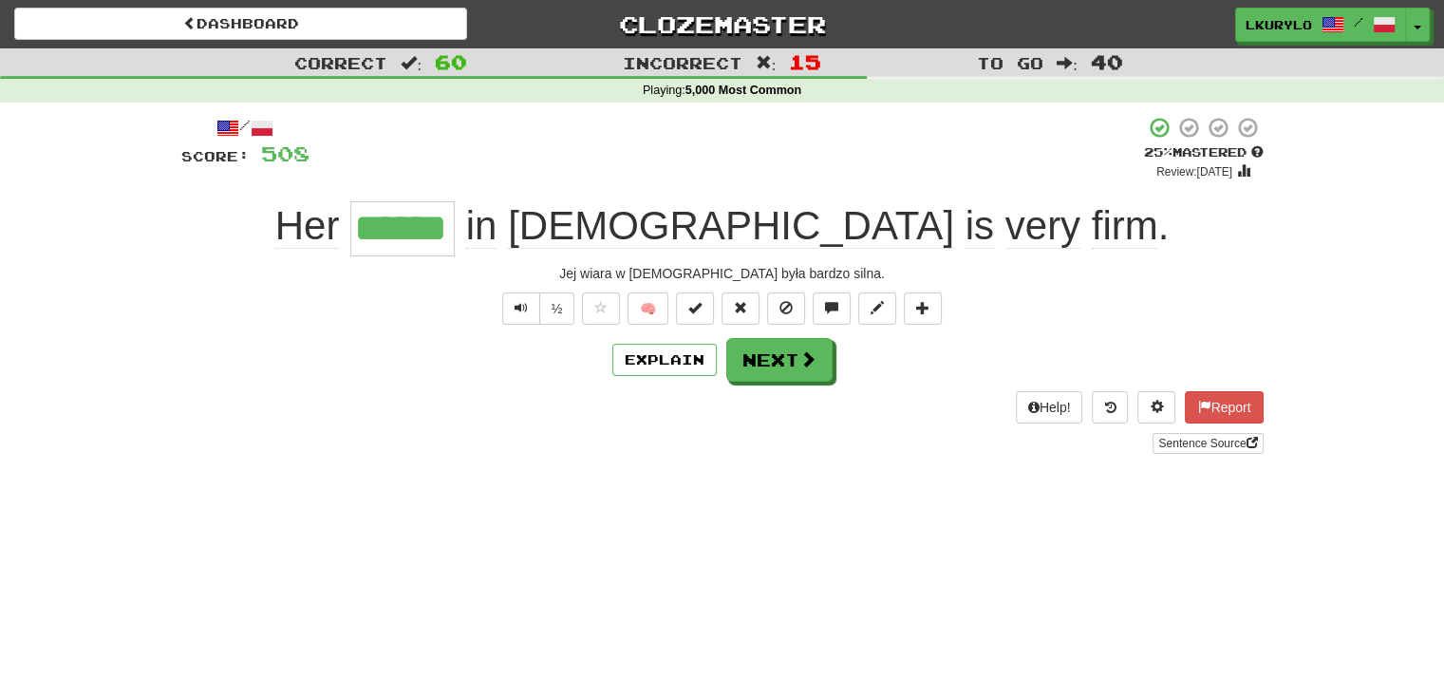 The width and height of the screenshot is (1444, 678). Describe the element at coordinates (877, 309) in the screenshot. I see `button: Edit sentence (alt+d)` at that location.